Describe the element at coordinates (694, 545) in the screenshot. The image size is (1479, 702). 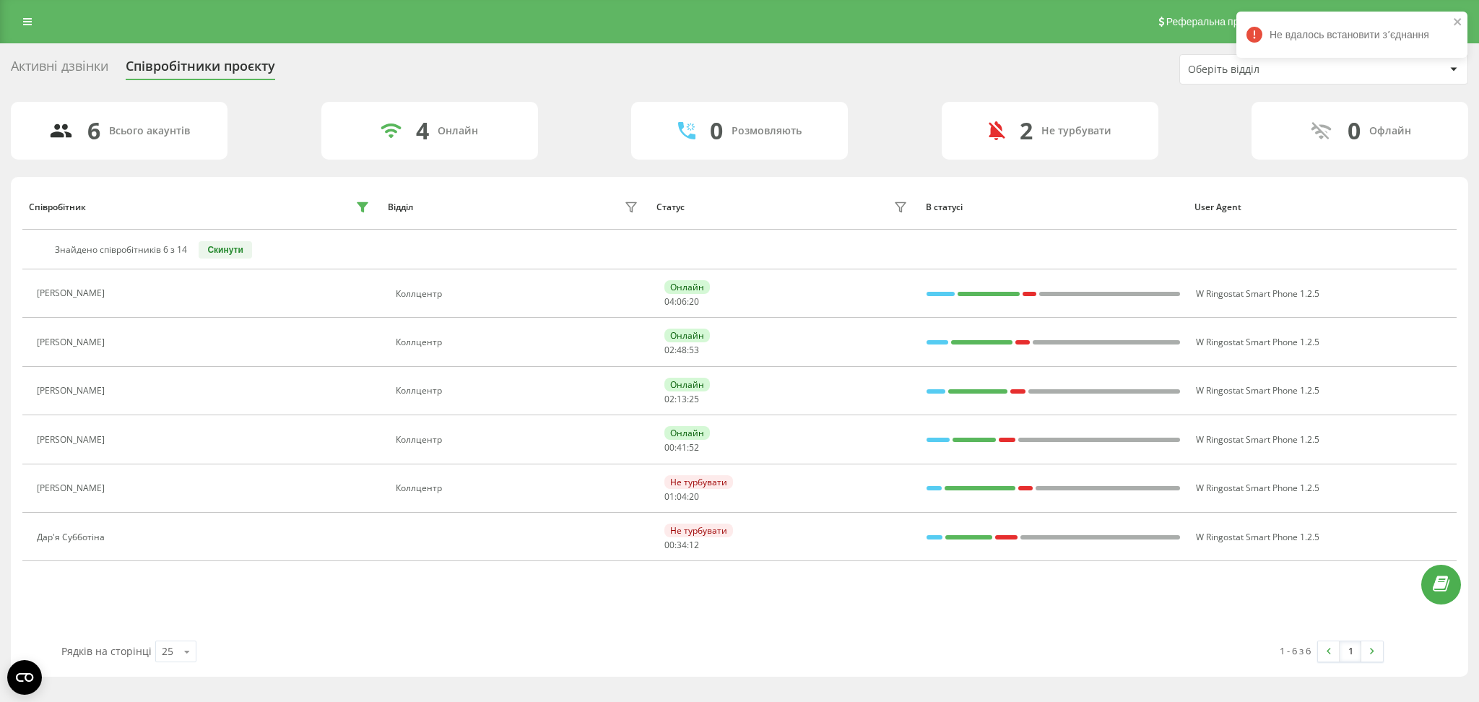
I see `span: 12` at that location.